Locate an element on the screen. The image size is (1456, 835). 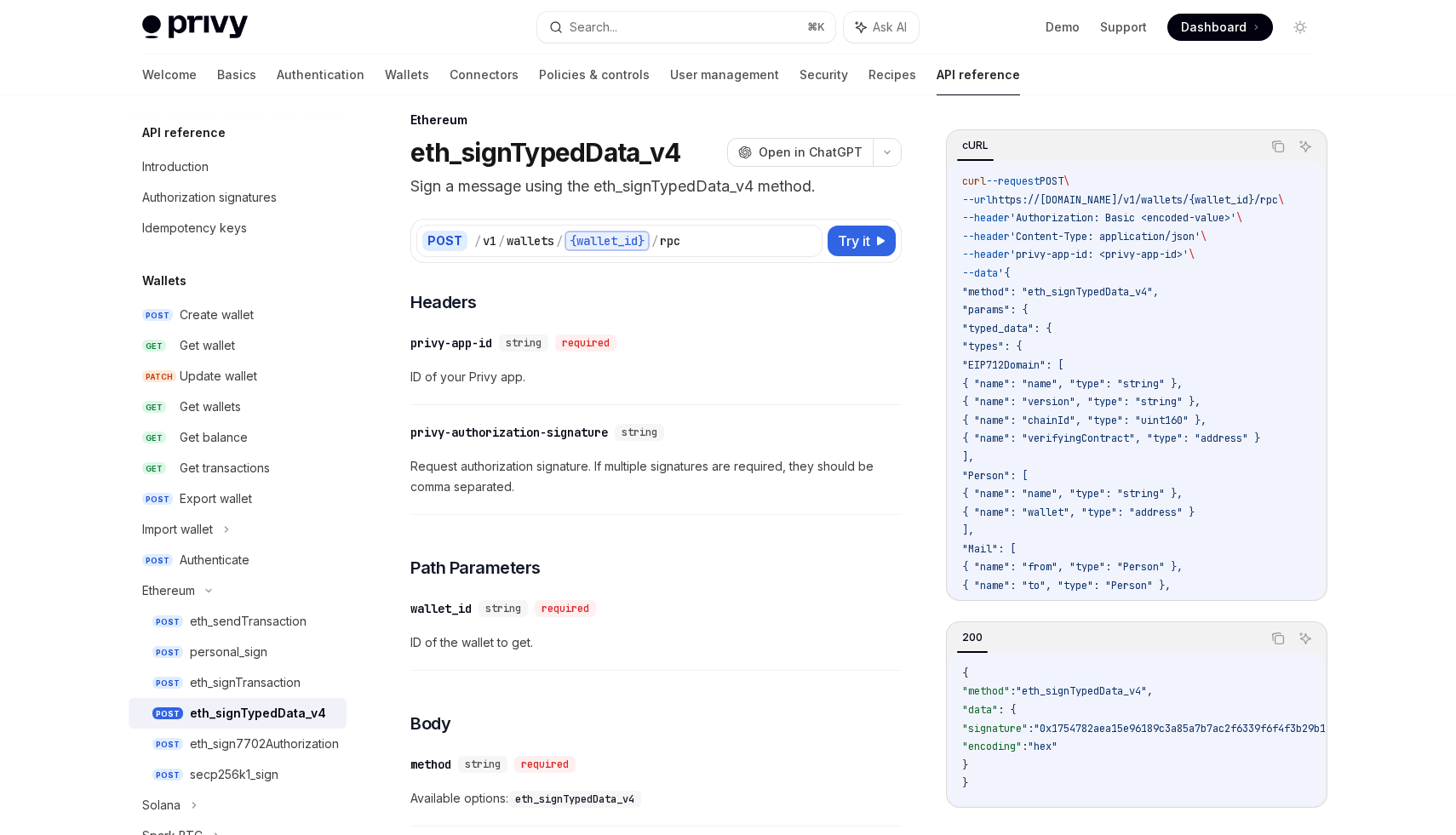
a: Wallets is located at coordinates (407, 75).